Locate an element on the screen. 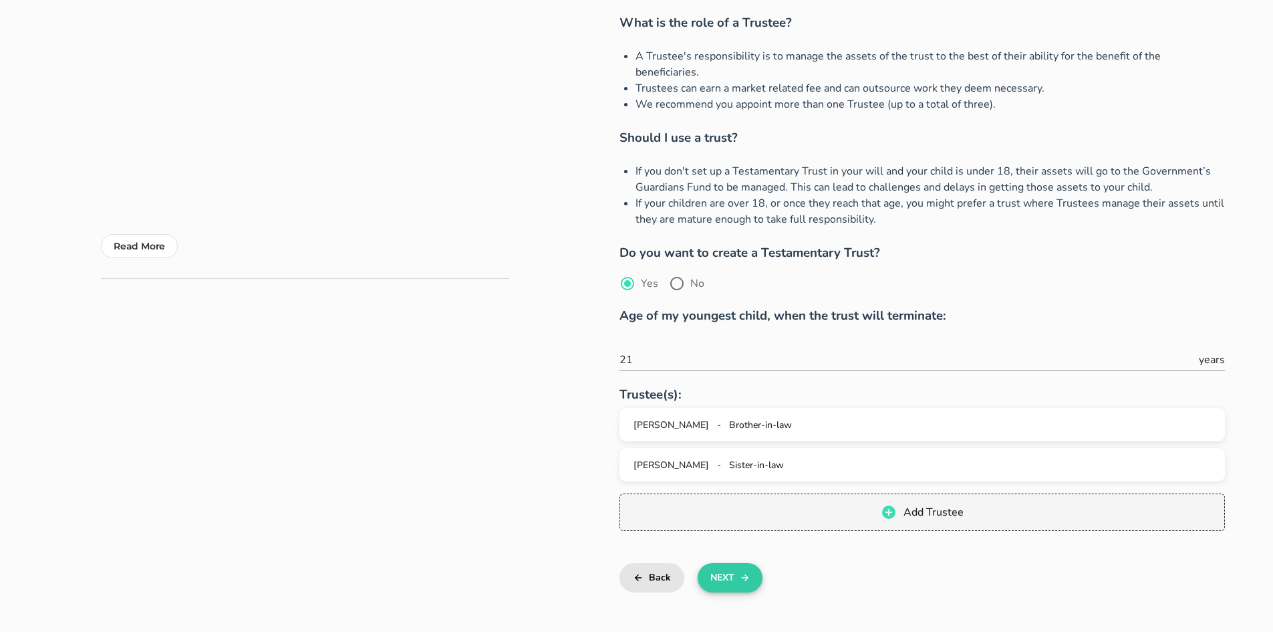 The width and height of the screenshot is (1273, 632). button: Next is located at coordinates (730, 577).